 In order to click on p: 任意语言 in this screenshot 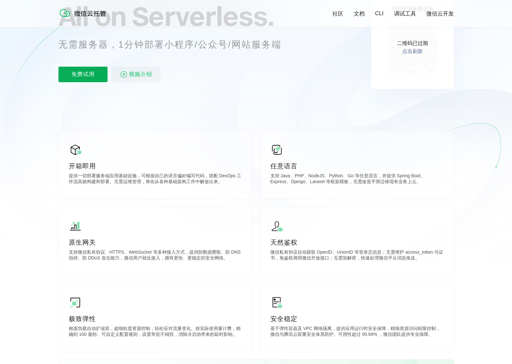, I will do `click(357, 166)`.